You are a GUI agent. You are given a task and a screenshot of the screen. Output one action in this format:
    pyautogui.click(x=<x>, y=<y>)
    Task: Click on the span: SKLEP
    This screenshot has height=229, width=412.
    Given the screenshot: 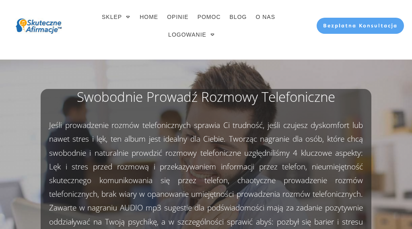 What is the action you would take?
    pyautogui.click(x=112, y=17)
    